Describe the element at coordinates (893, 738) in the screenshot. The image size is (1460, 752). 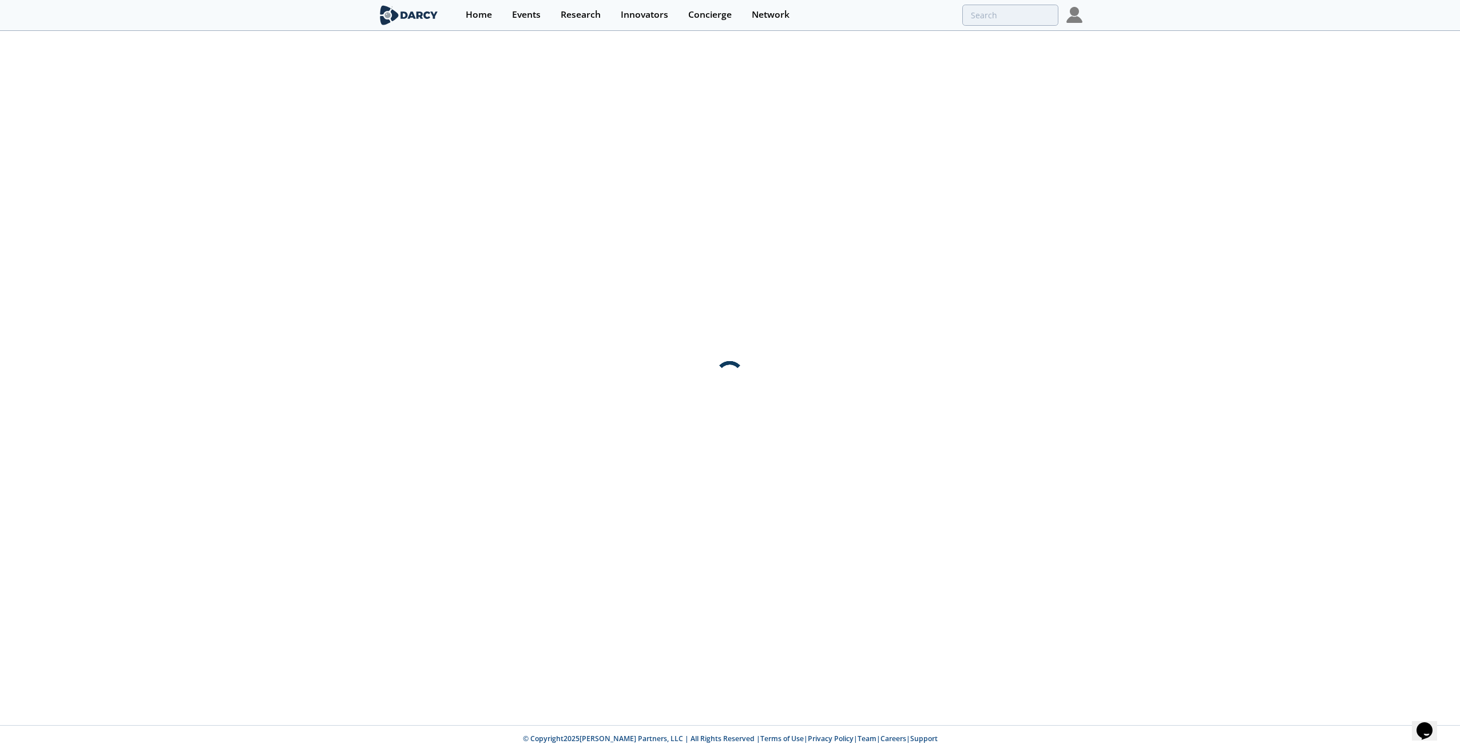
I see `a: Careers` at that location.